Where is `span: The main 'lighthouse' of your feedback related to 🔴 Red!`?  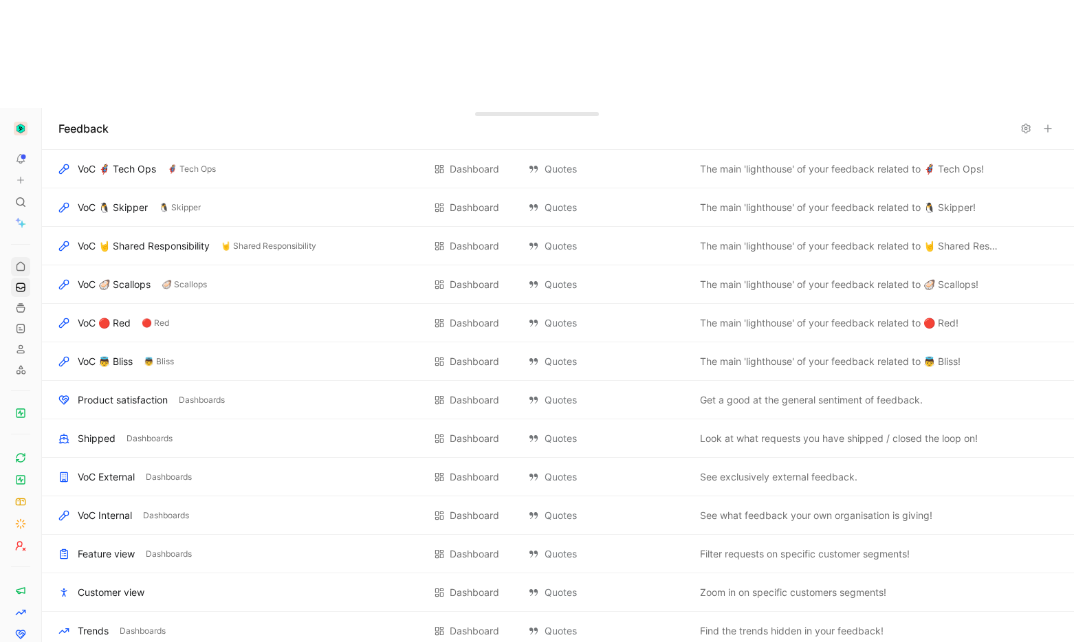
span: The main 'lighthouse' of your feedback related to 🔴 Red! is located at coordinates (829, 323).